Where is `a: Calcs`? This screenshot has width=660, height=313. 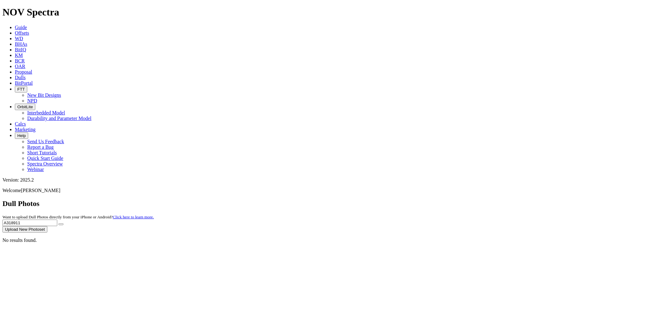 a: Calcs is located at coordinates (20, 124).